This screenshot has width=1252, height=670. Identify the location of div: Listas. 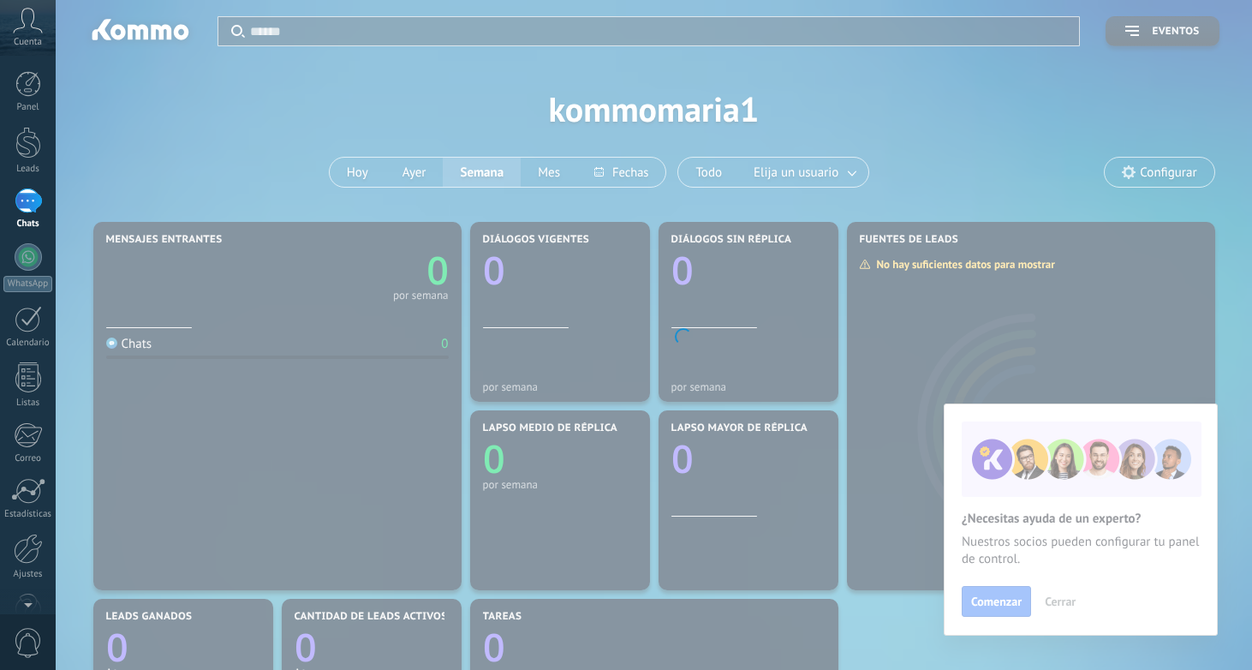
(28, 402).